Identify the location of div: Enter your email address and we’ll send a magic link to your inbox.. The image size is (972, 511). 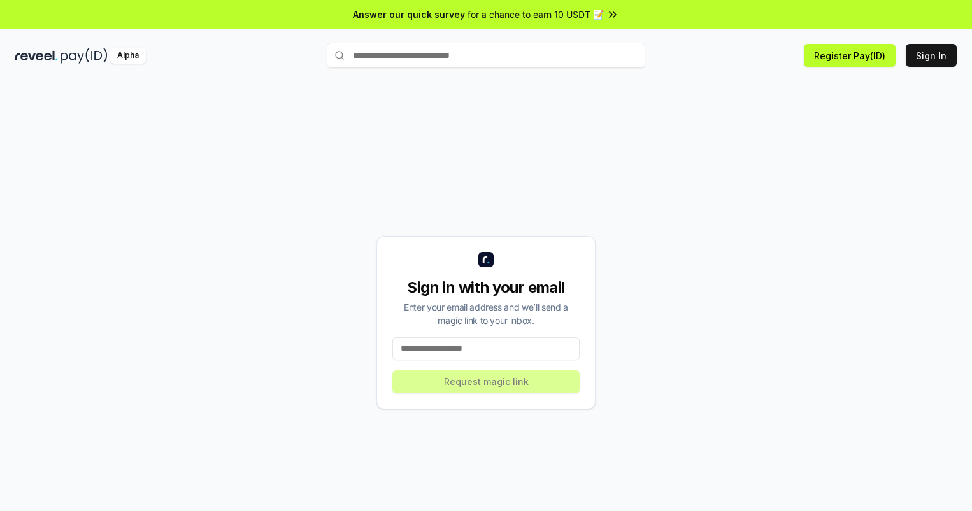
(486, 314).